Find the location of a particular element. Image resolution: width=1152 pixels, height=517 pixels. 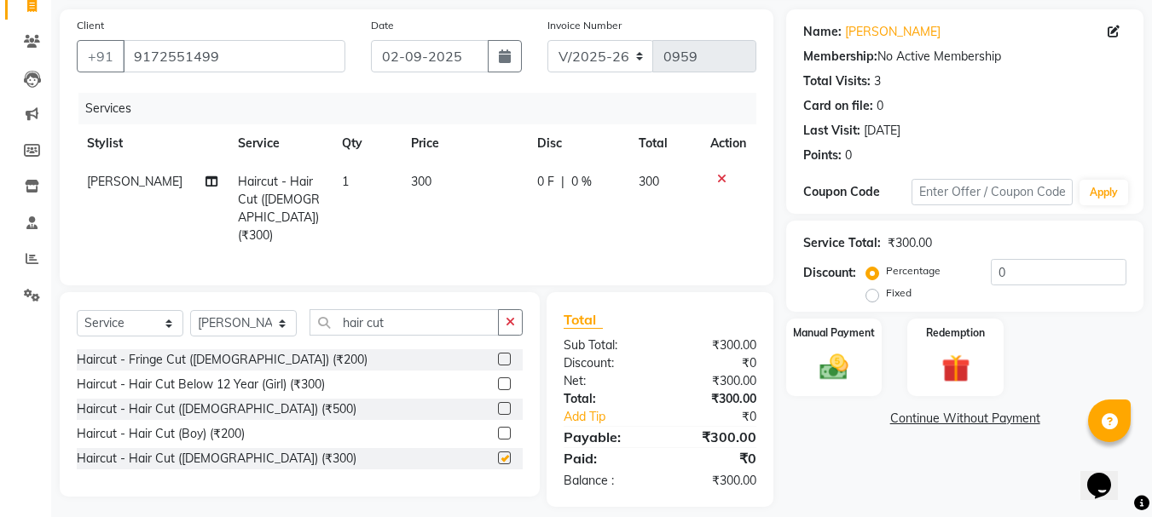

div: Balance : is located at coordinates (605, 481).